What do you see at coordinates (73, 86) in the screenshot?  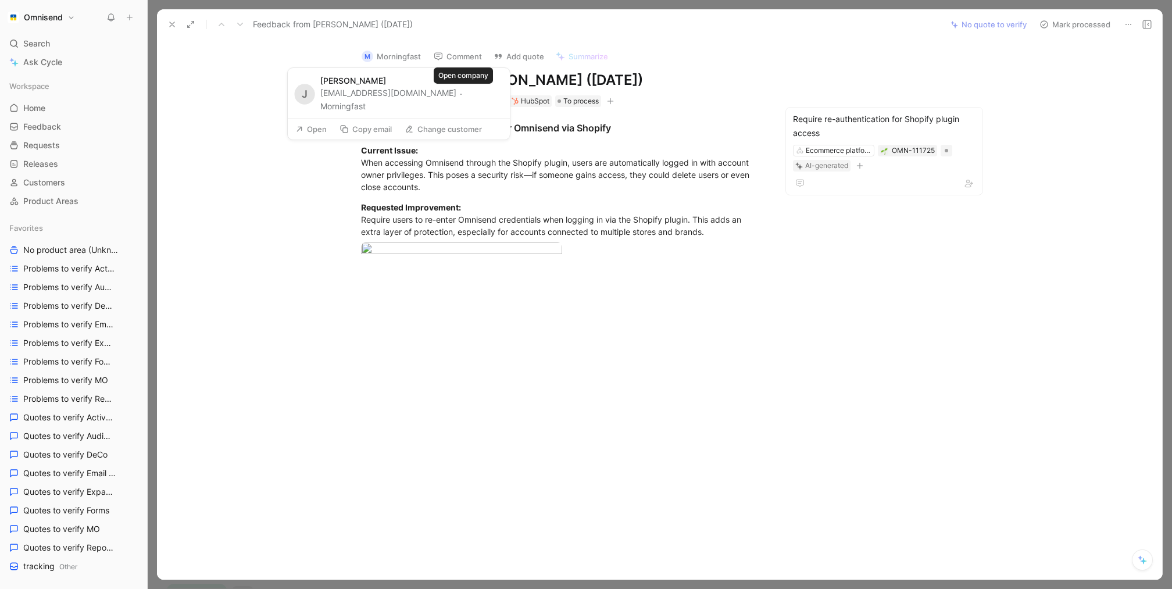 I see `div: Workspace` at bounding box center [73, 86].